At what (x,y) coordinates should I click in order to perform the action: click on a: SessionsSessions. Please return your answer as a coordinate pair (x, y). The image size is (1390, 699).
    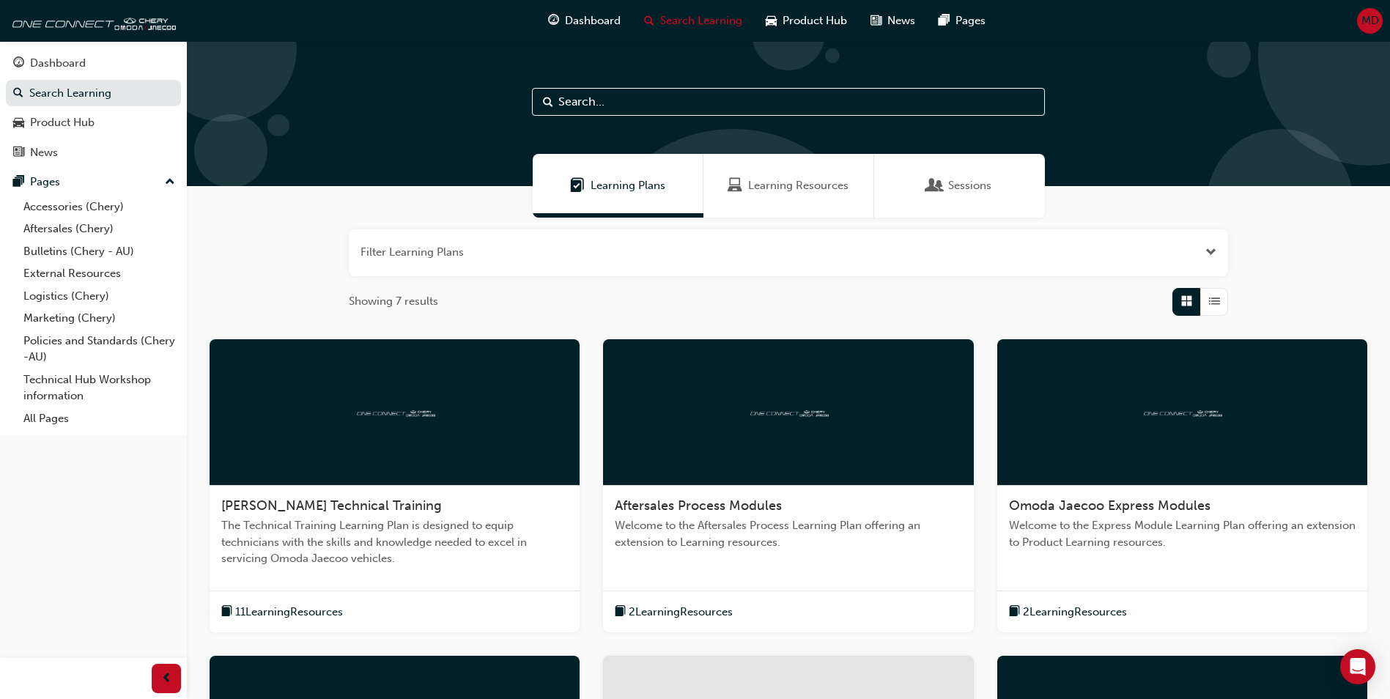
    Looking at the image, I should click on (959, 185).